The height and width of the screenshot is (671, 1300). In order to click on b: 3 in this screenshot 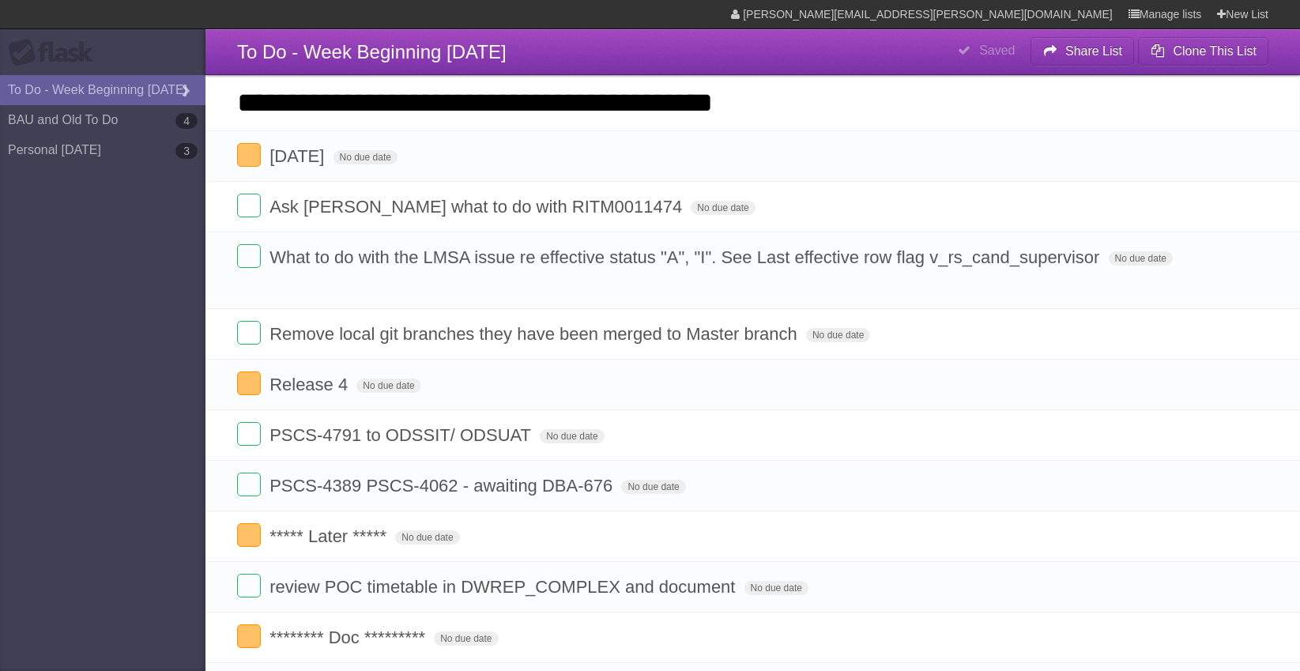, I will do `click(187, 151)`.